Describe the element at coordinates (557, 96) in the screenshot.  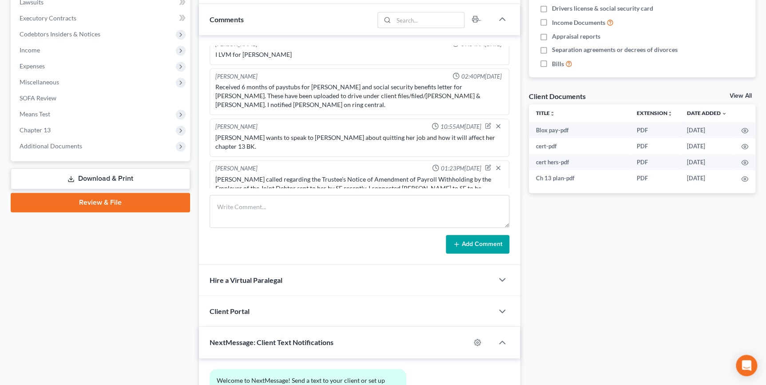
I see `div: Client Documents` at that location.